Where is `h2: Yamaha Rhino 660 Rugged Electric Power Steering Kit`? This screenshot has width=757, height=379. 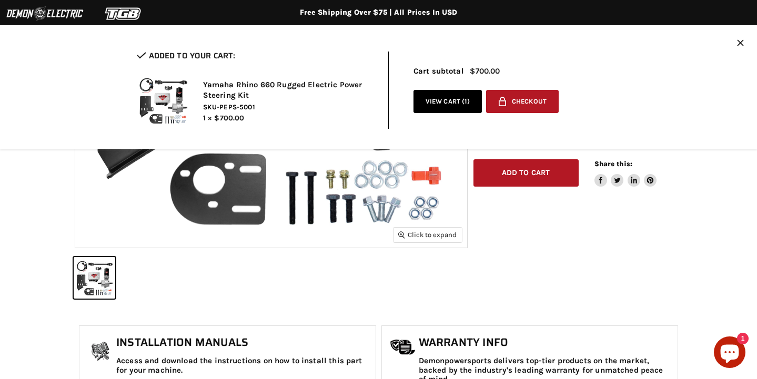
h2: Yamaha Rhino 660 Rugged Electric Power Steering Kit is located at coordinates (288, 90).